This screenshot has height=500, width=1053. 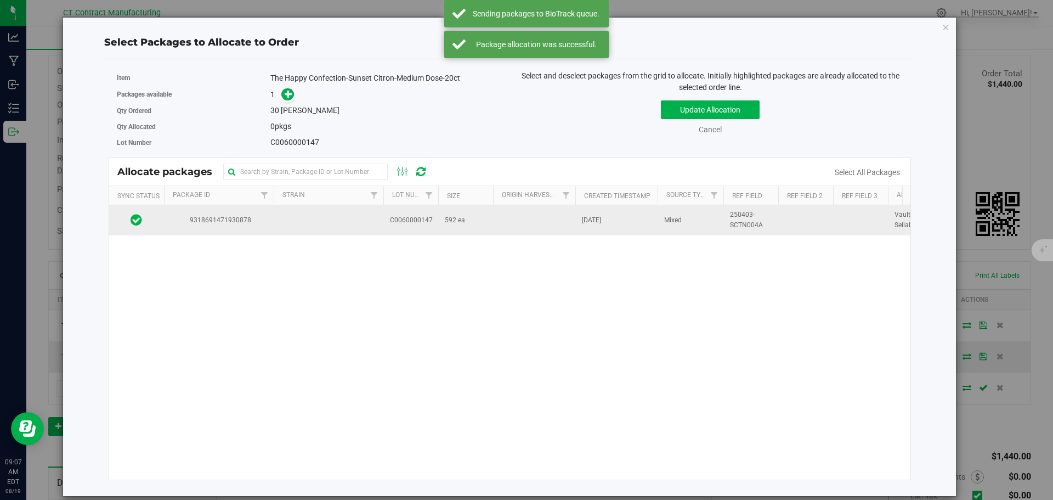 I want to click on span: Allocate packages, so click(x=170, y=172).